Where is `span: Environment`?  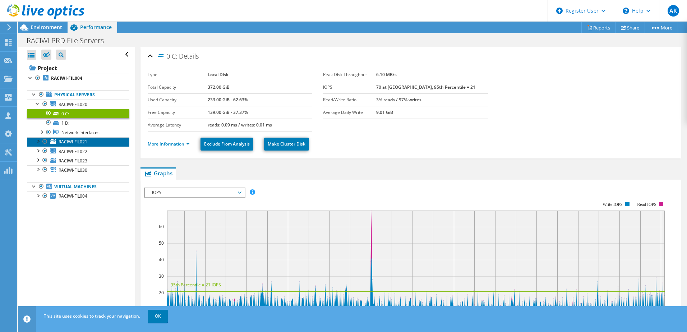
span: Environment is located at coordinates (46, 27).